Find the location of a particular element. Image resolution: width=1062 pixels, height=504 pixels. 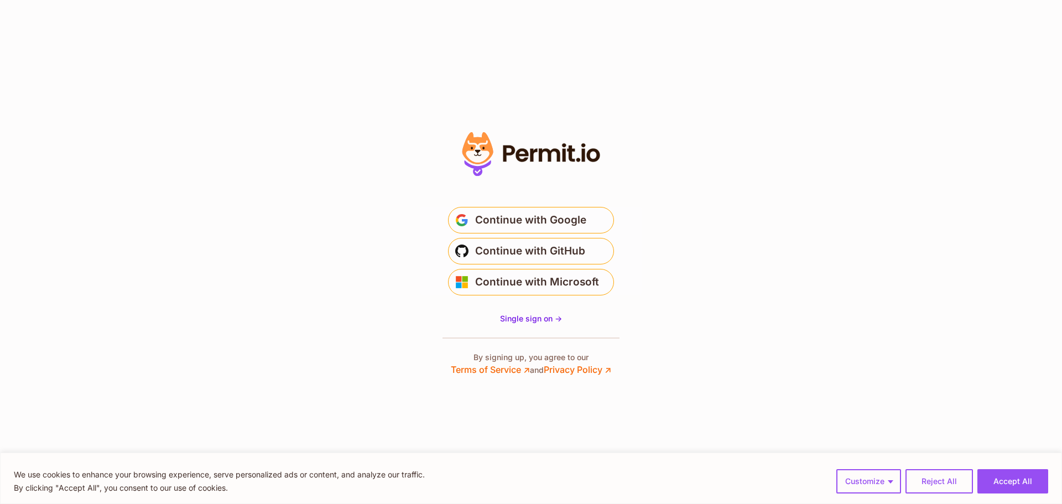

p: By signing up, you agree to our and is located at coordinates (531, 364).